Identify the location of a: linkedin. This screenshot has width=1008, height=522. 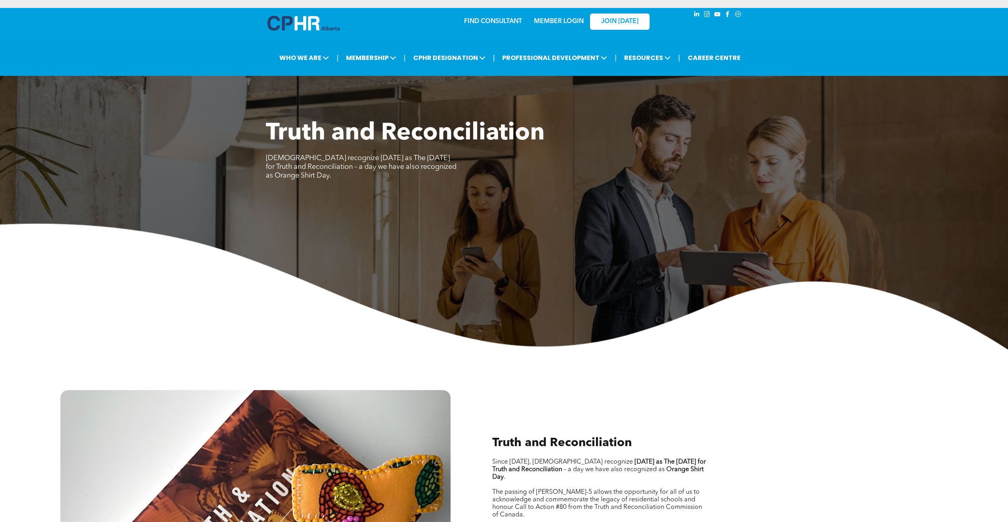
(697, 15).